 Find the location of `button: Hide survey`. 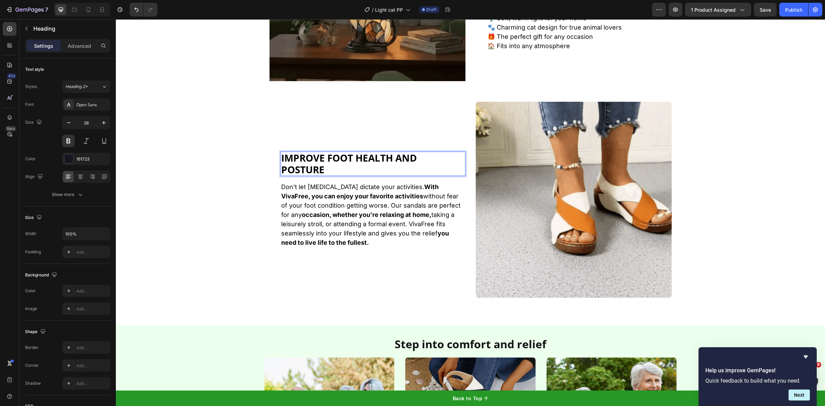

button: Hide survey is located at coordinates (805, 357).